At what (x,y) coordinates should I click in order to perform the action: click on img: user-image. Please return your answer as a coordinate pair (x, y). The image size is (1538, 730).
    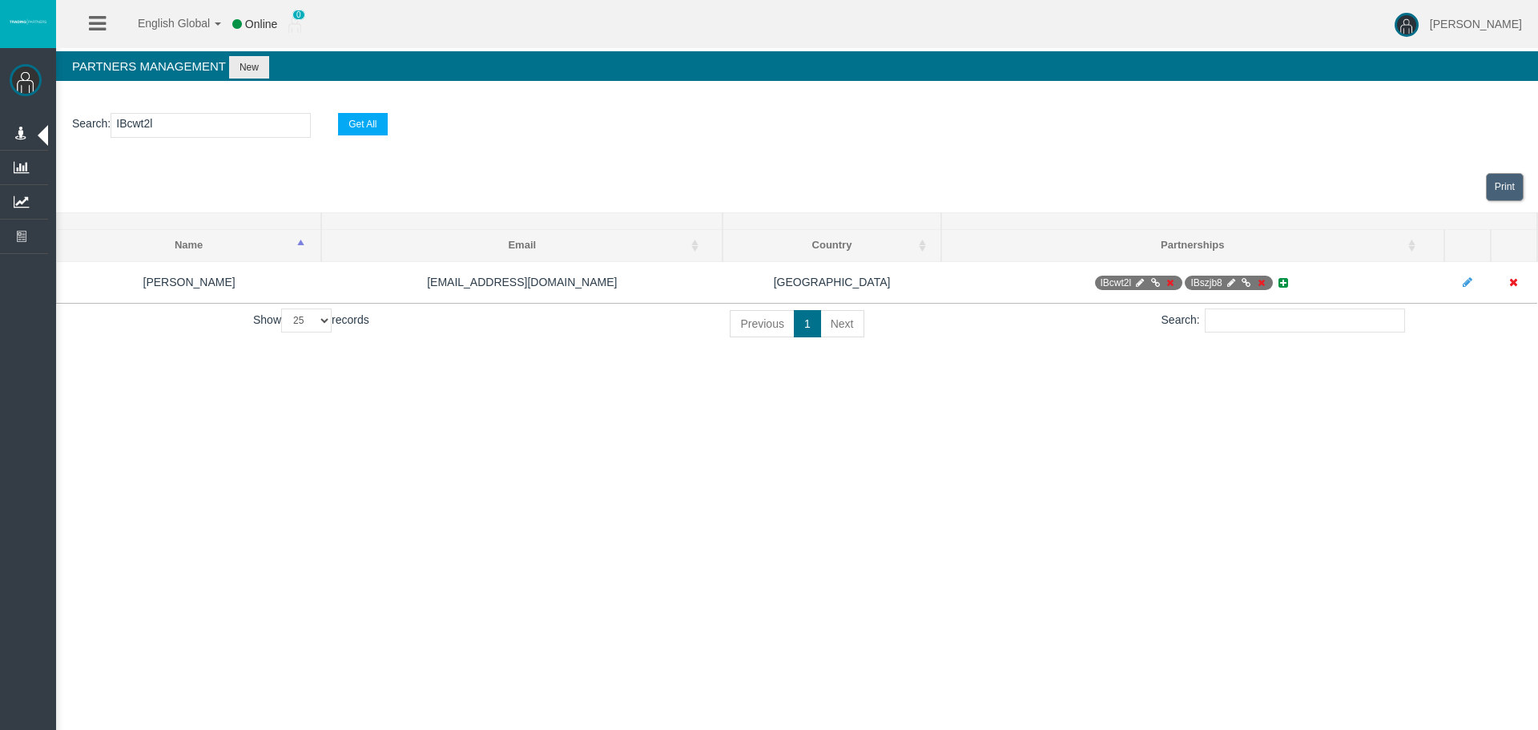
    Looking at the image, I should click on (1406, 25).